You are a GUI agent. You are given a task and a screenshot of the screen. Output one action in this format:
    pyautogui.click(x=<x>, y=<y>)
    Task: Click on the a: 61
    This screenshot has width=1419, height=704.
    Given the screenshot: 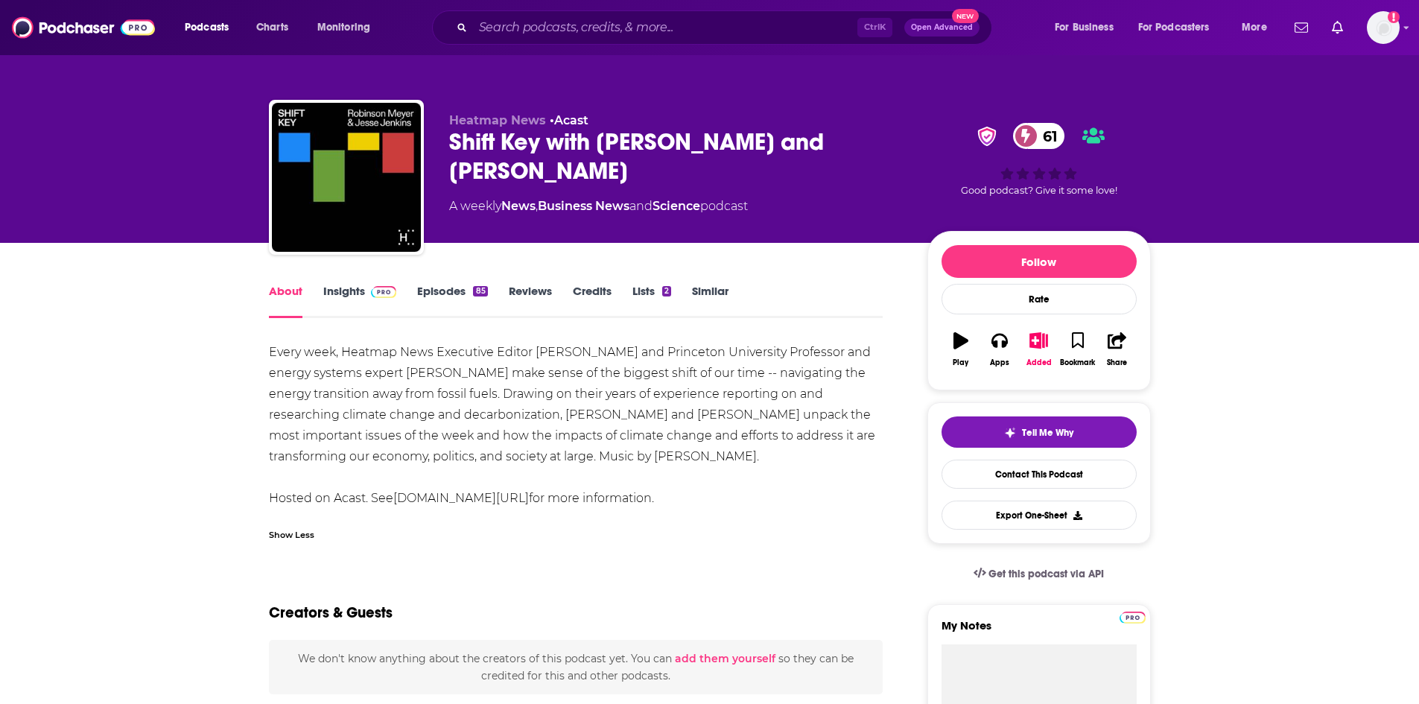 What is the action you would take?
    pyautogui.click(x=1039, y=136)
    